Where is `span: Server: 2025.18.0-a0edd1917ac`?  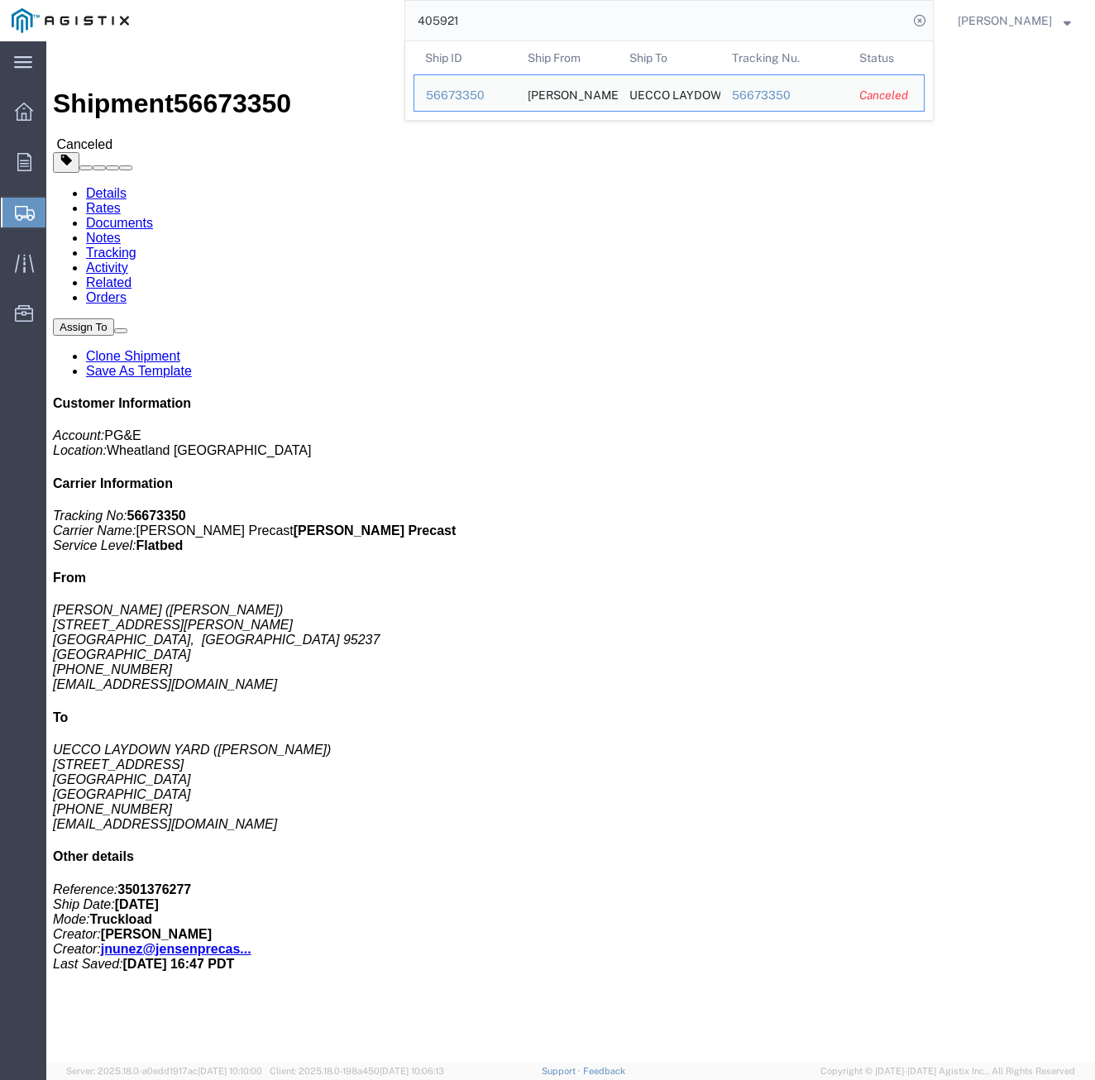
span: Server: 2025.18.0-a0edd1917ac is located at coordinates (164, 1071).